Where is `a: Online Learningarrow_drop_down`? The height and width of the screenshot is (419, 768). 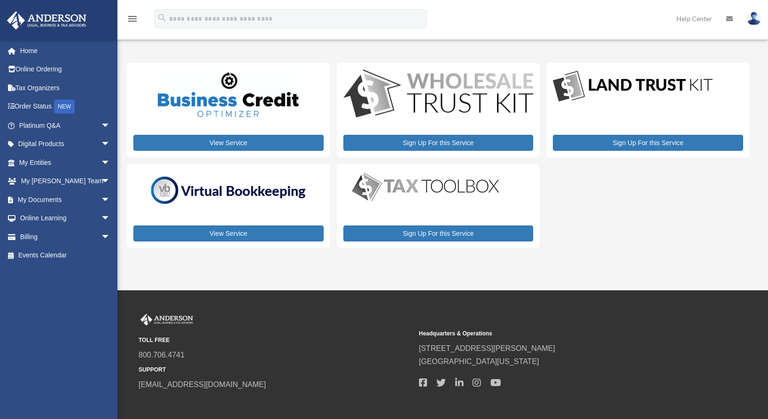
a: Online Learningarrow_drop_down is located at coordinates (65, 219).